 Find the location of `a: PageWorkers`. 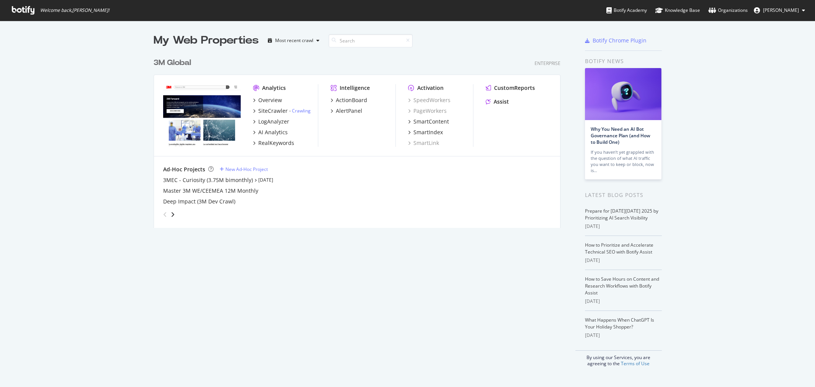

a: PageWorkers is located at coordinates (427, 111).